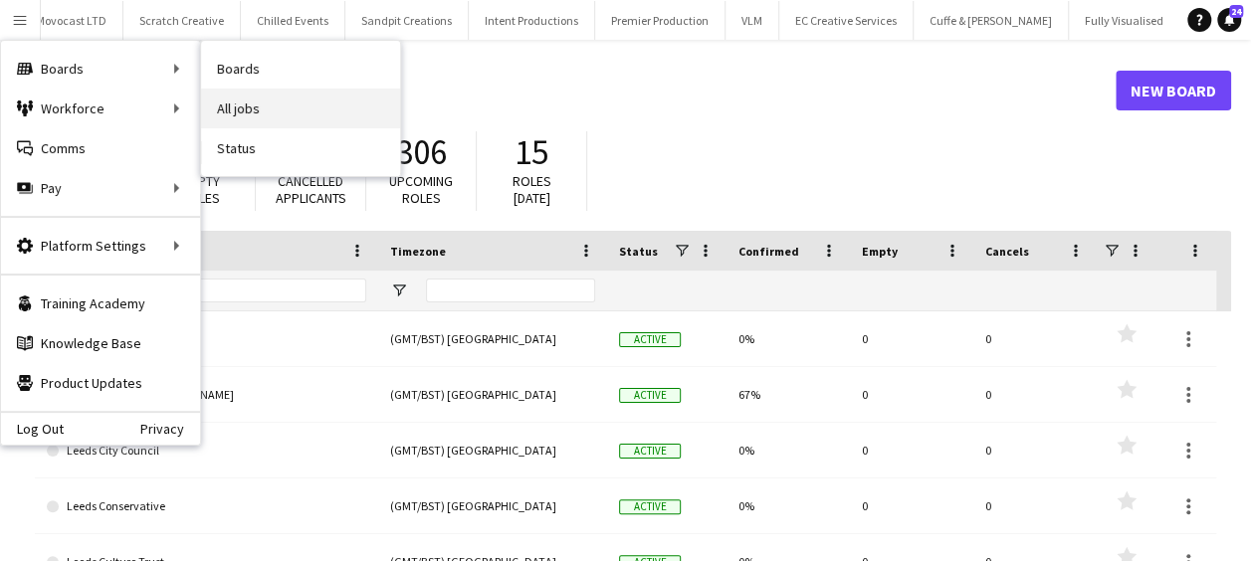 The image size is (1251, 561). What do you see at coordinates (206, 451) in the screenshot?
I see `a: Leeds City Council` at bounding box center [206, 451].